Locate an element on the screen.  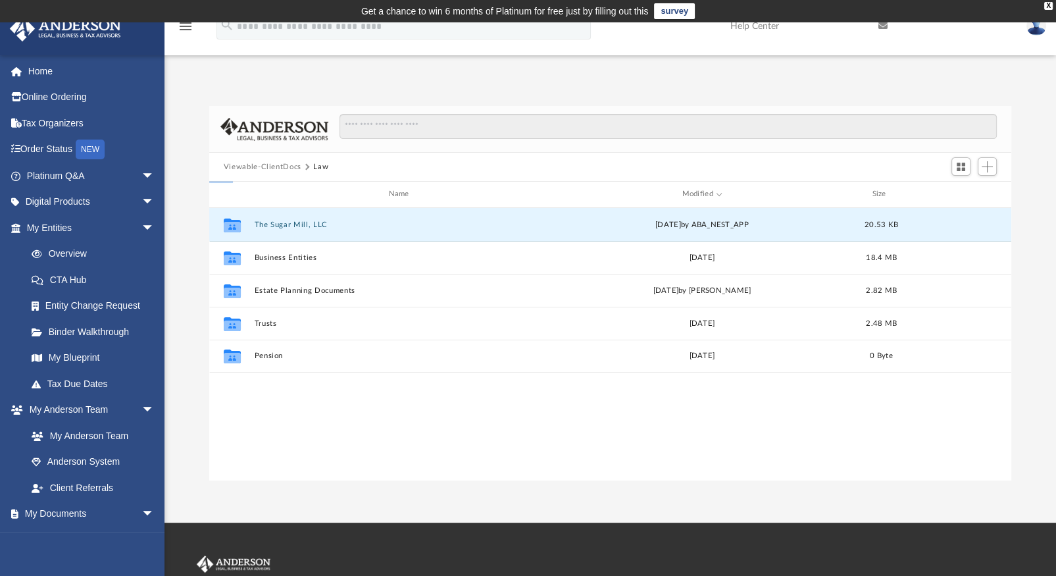
div: grid is located at coordinates (610, 344).